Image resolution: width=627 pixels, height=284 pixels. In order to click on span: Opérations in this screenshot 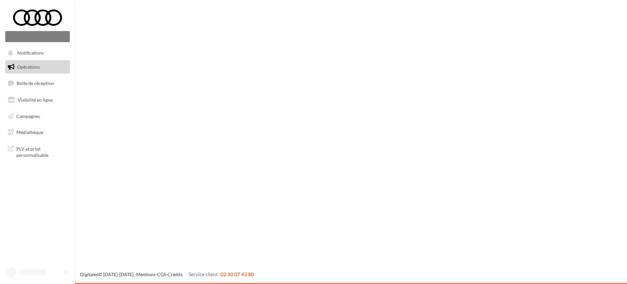, I will do `click(28, 67)`.